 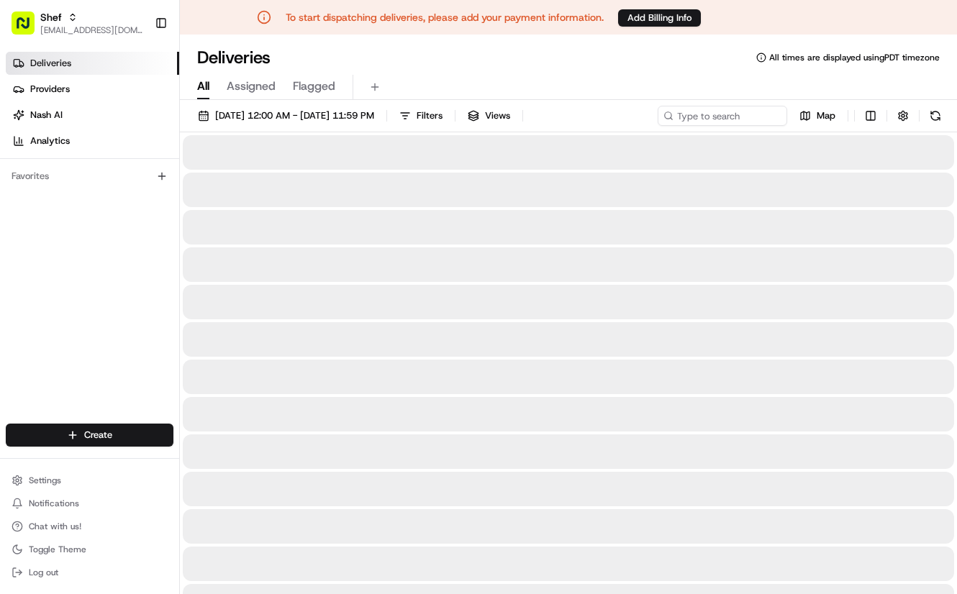 I want to click on a: Analytics, so click(x=92, y=141).